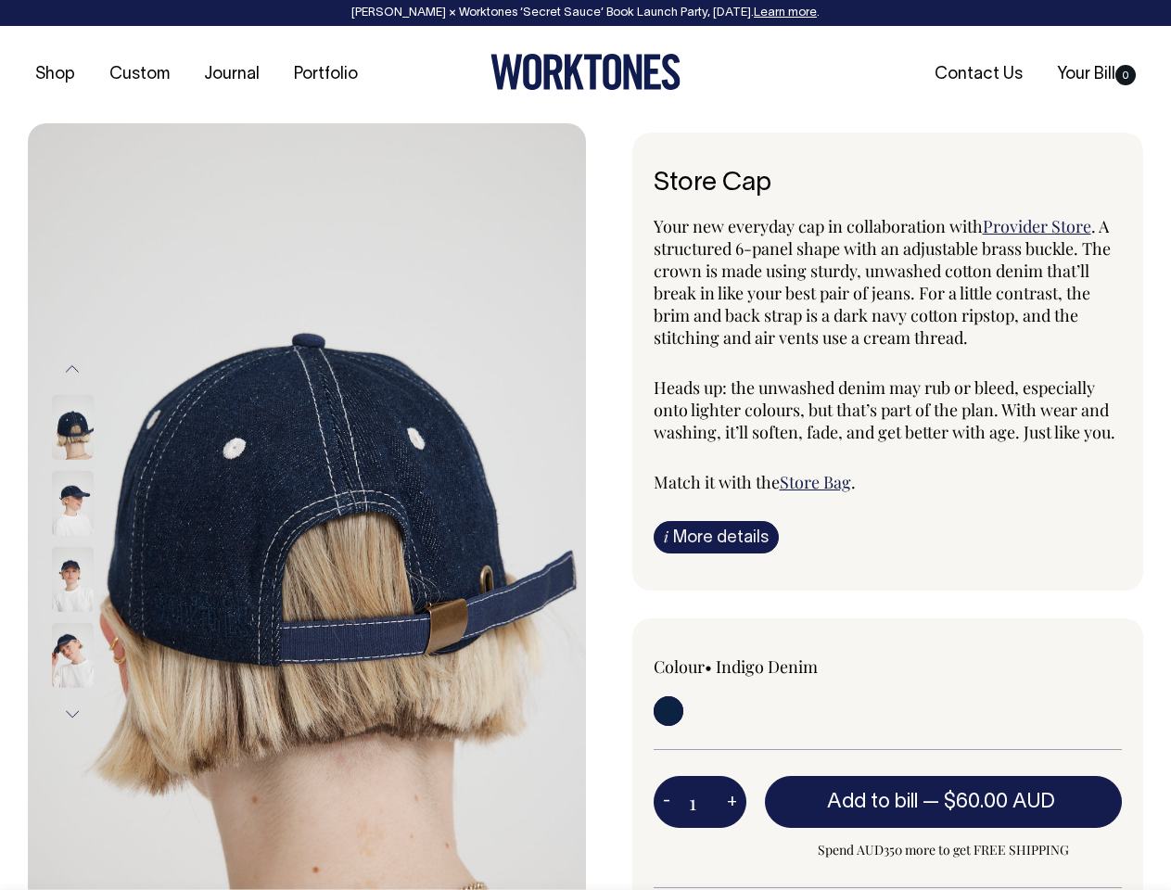 This screenshot has width=1171, height=890. I want to click on label: Indigo Denim, so click(767, 667).